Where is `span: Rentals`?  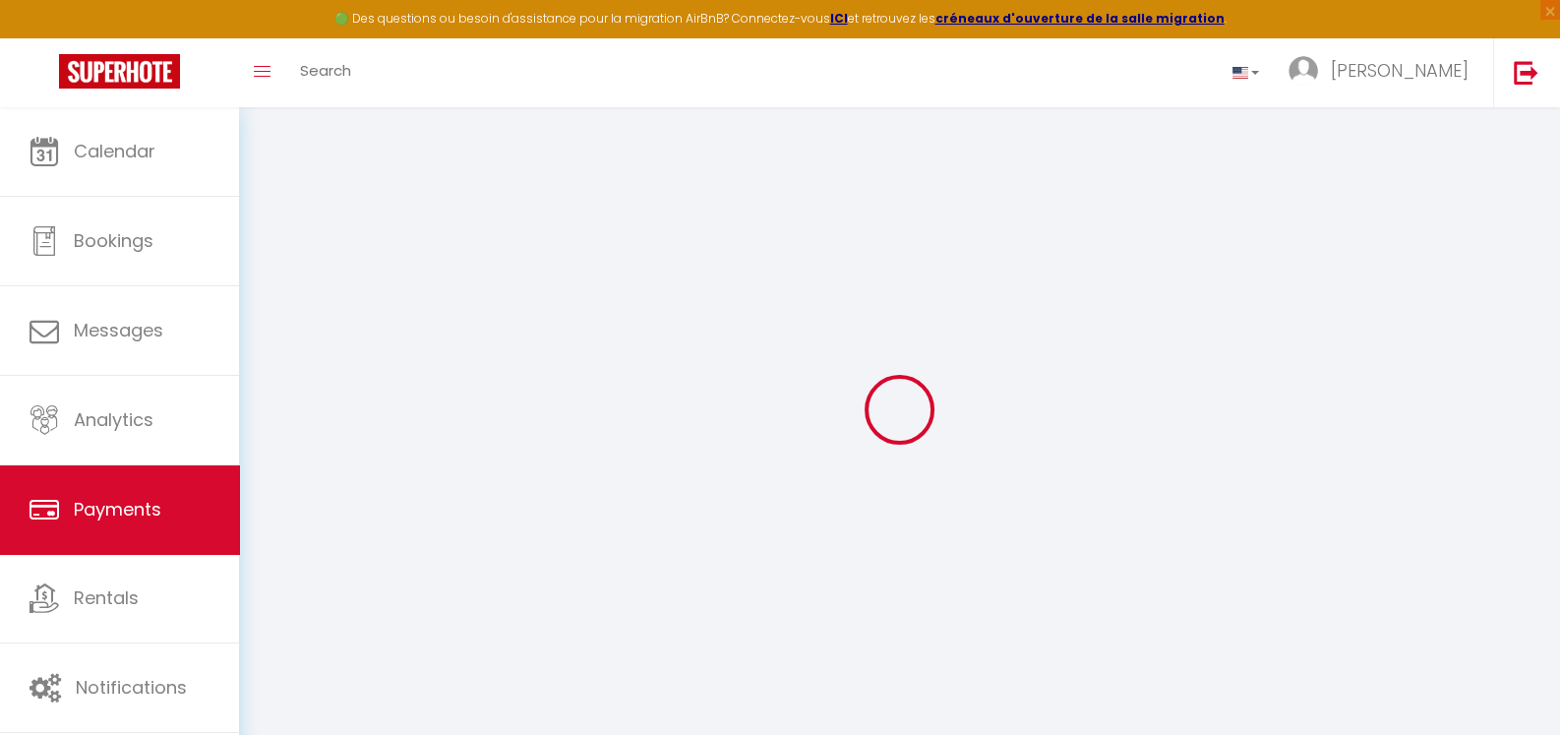 span: Rentals is located at coordinates (106, 597).